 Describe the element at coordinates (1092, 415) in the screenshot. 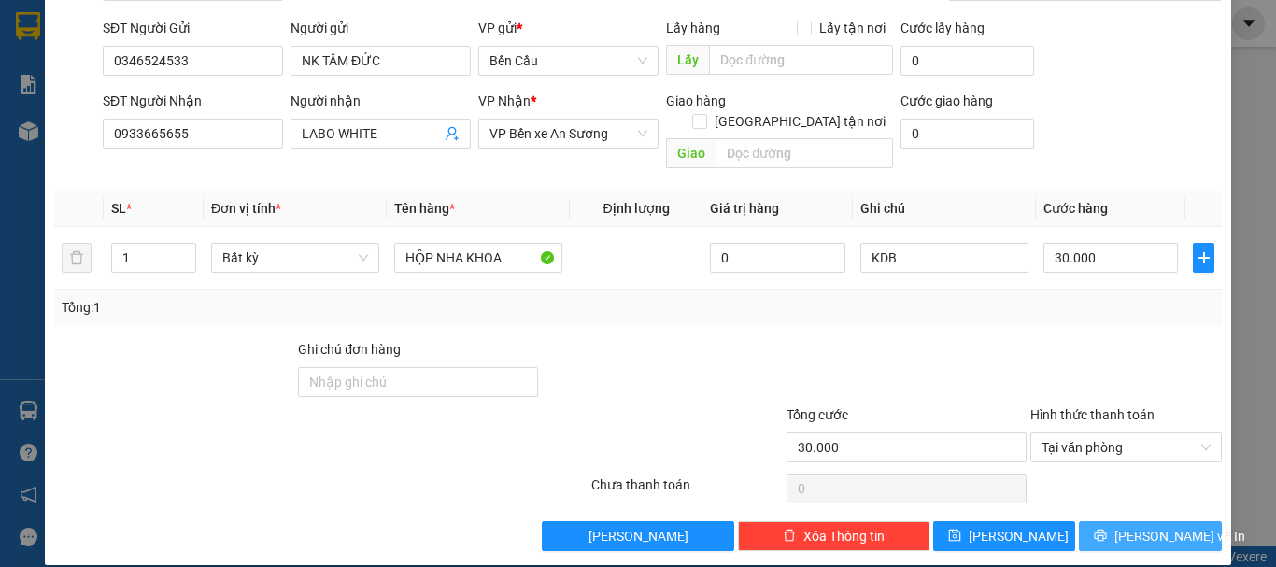

I see `label: Hình thức thanh toán` at that location.